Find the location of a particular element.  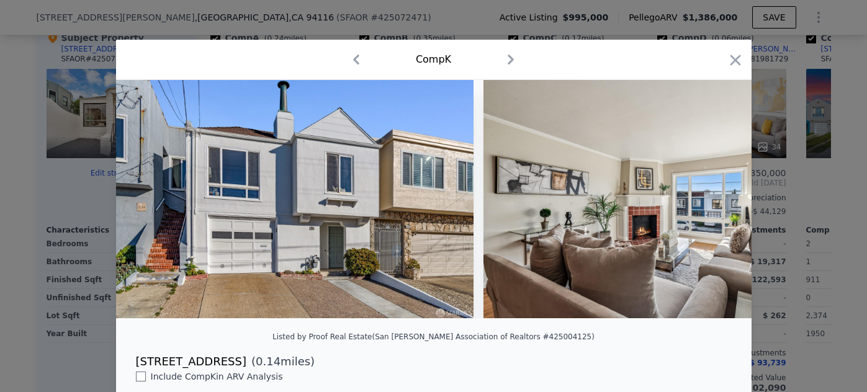

div: Comp K is located at coordinates (433, 60).